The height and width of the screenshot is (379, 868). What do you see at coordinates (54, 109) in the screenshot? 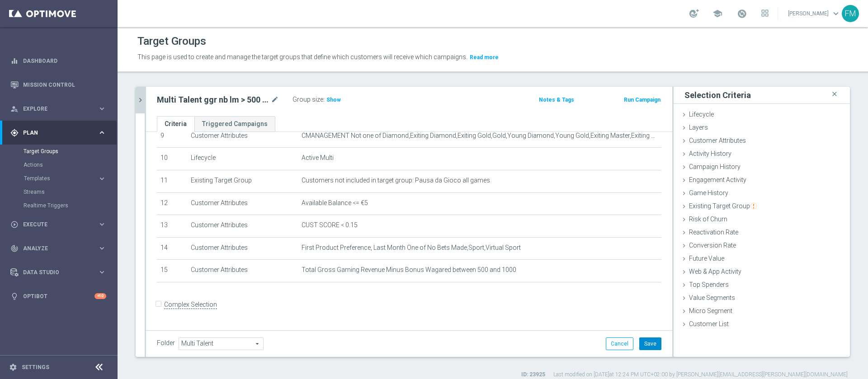
I see `div: Explore` at bounding box center [54, 109].